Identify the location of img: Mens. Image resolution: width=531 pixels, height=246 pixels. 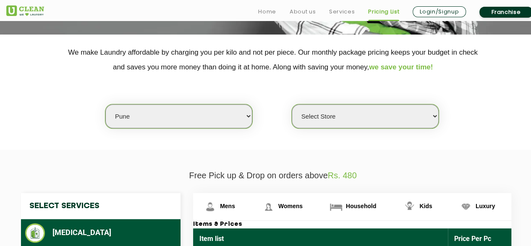
(210, 206).